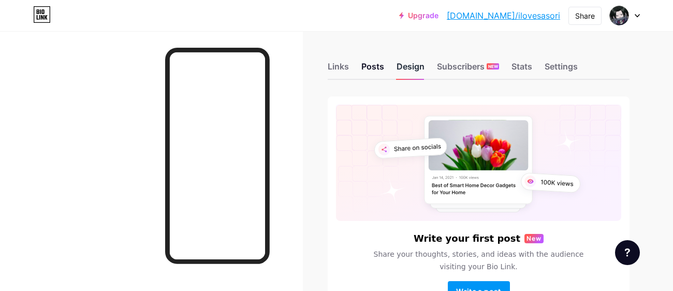 This screenshot has width=673, height=291. Describe the element at coordinates (338, 69) in the screenshot. I see `div: Links` at that location.